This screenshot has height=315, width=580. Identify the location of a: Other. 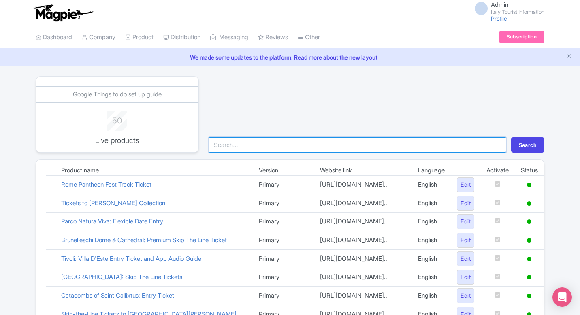
(309, 37).